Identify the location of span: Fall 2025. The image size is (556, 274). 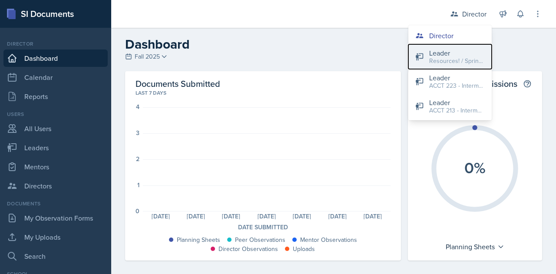
(147, 56).